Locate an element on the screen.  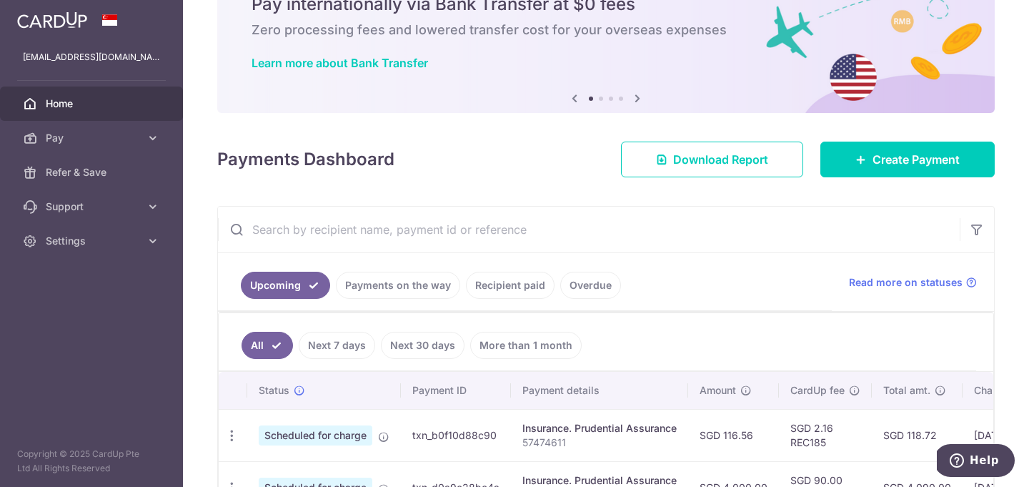
span: Pay is located at coordinates (93, 138).